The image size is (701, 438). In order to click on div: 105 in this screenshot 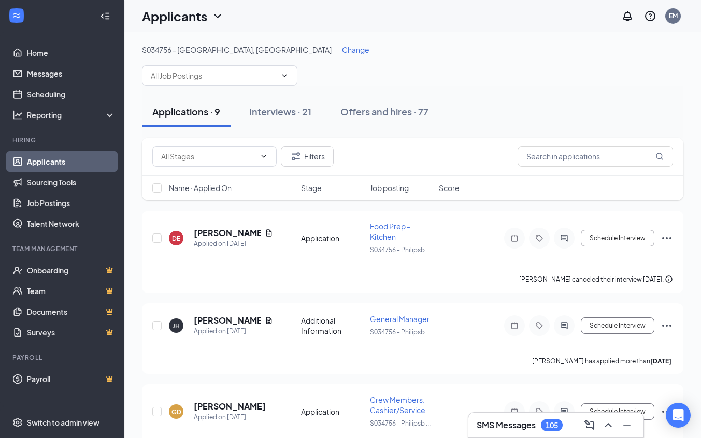, I will do `click(552, 426)`.